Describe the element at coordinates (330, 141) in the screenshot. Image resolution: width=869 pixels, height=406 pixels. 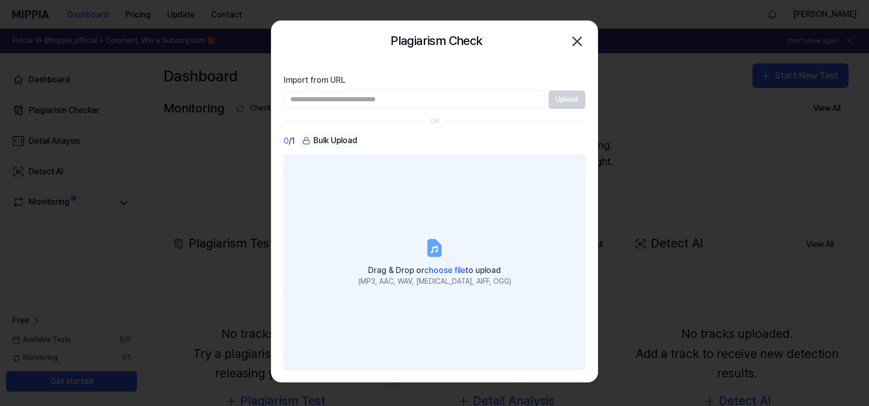
I see `div: Bulk Upload` at that location.